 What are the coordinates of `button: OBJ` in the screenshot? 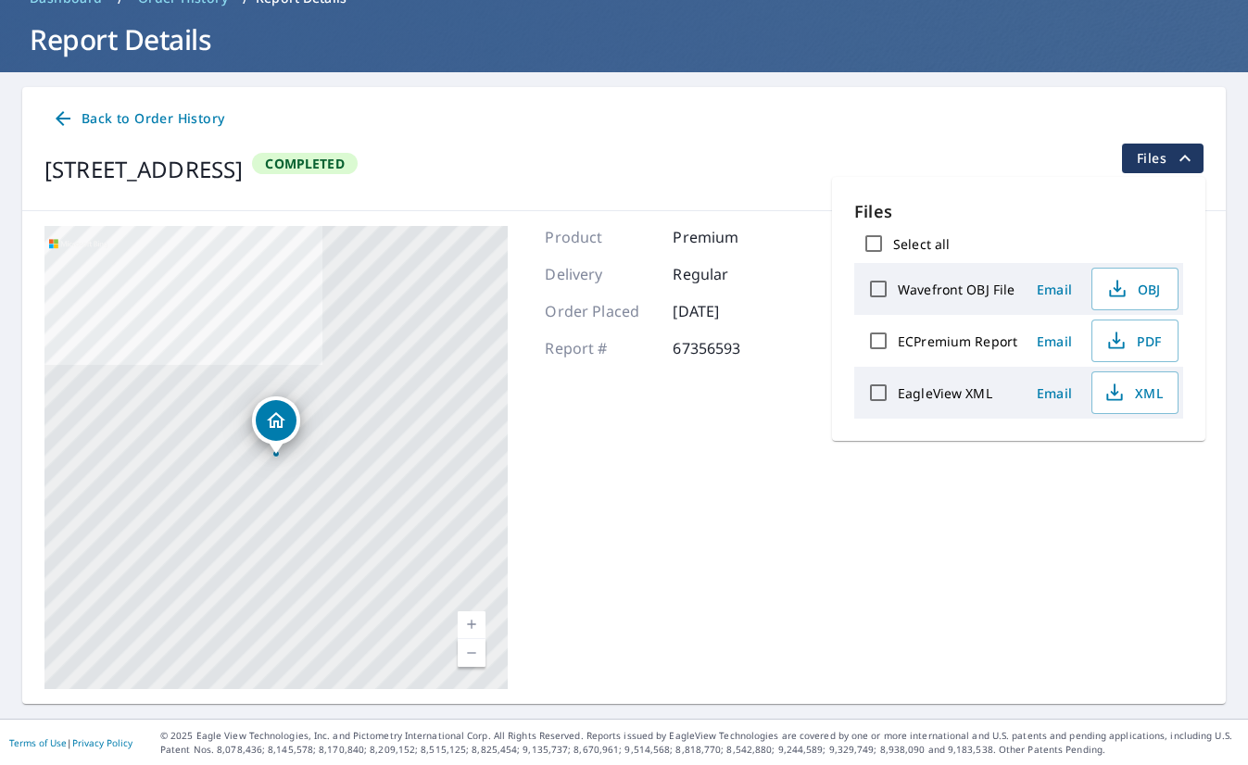 It's located at (1135, 289).